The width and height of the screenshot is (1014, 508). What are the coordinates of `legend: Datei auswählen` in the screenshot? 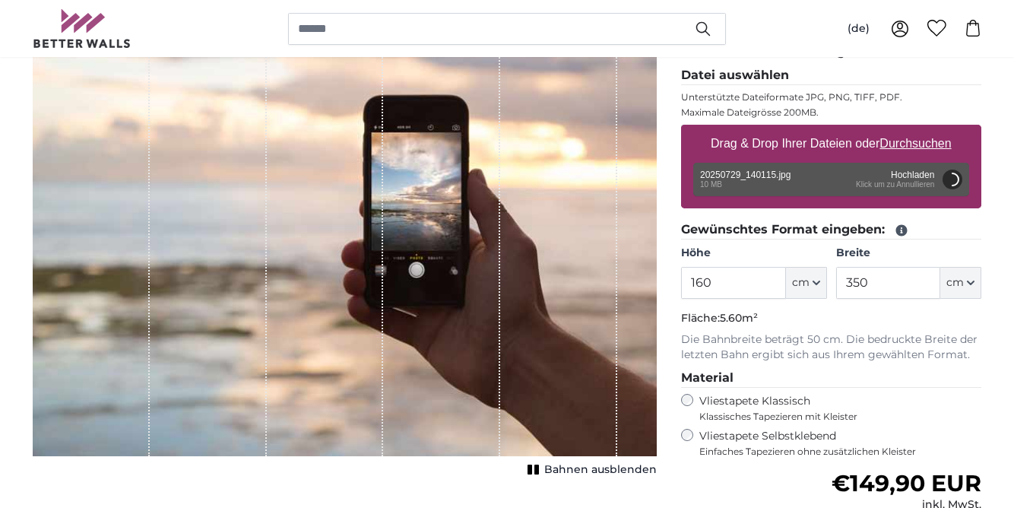 It's located at (831, 75).